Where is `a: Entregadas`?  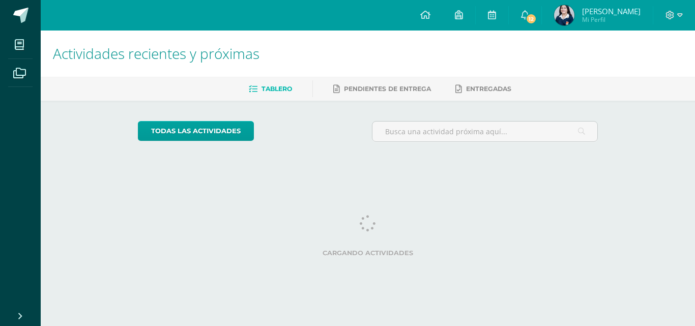 a: Entregadas is located at coordinates (484, 89).